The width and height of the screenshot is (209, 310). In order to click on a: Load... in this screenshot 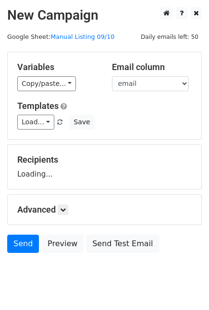, I will do `click(35, 122)`.